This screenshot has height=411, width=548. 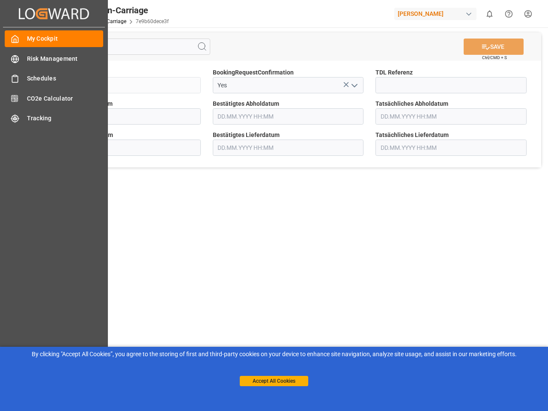 What do you see at coordinates (354, 85) in the screenshot?
I see `button: open menu` at bounding box center [354, 85].